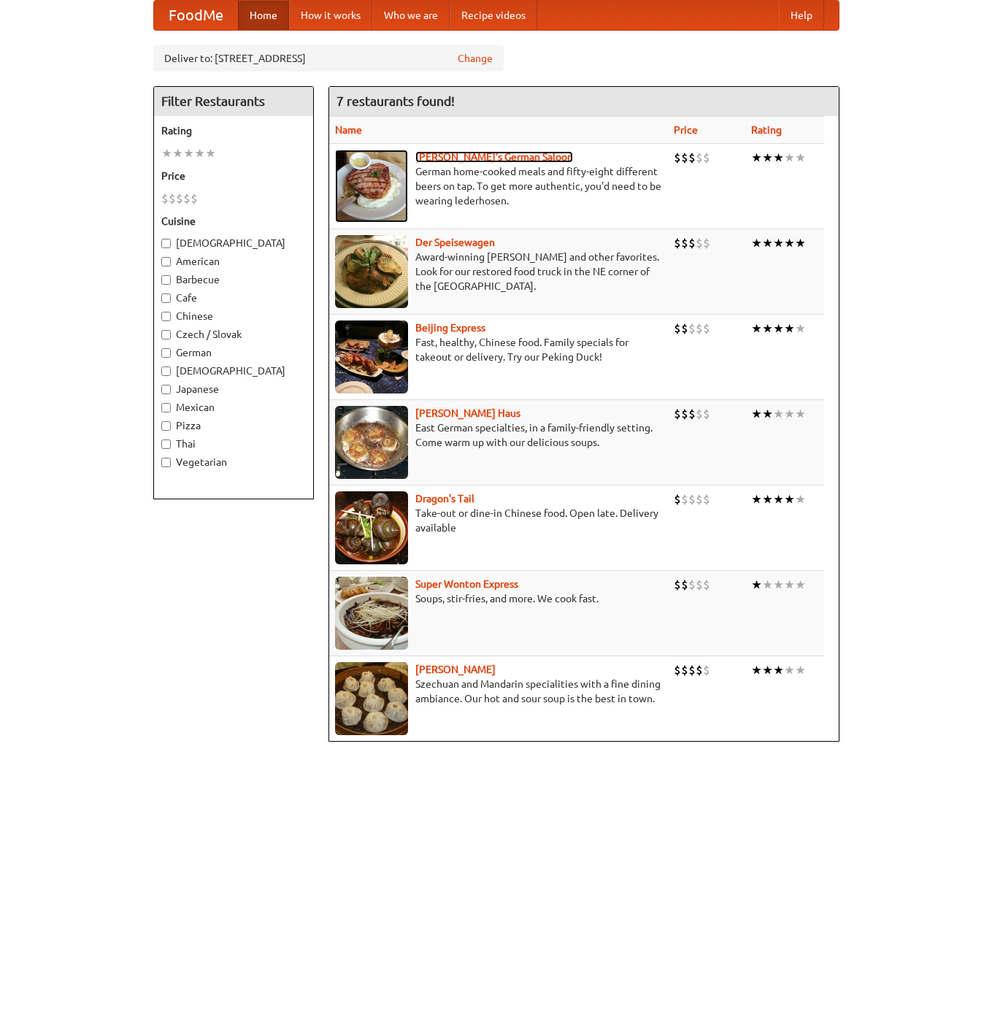 The width and height of the screenshot is (992, 1033). Describe the element at coordinates (331, 15) in the screenshot. I see `a: How it works` at that location.